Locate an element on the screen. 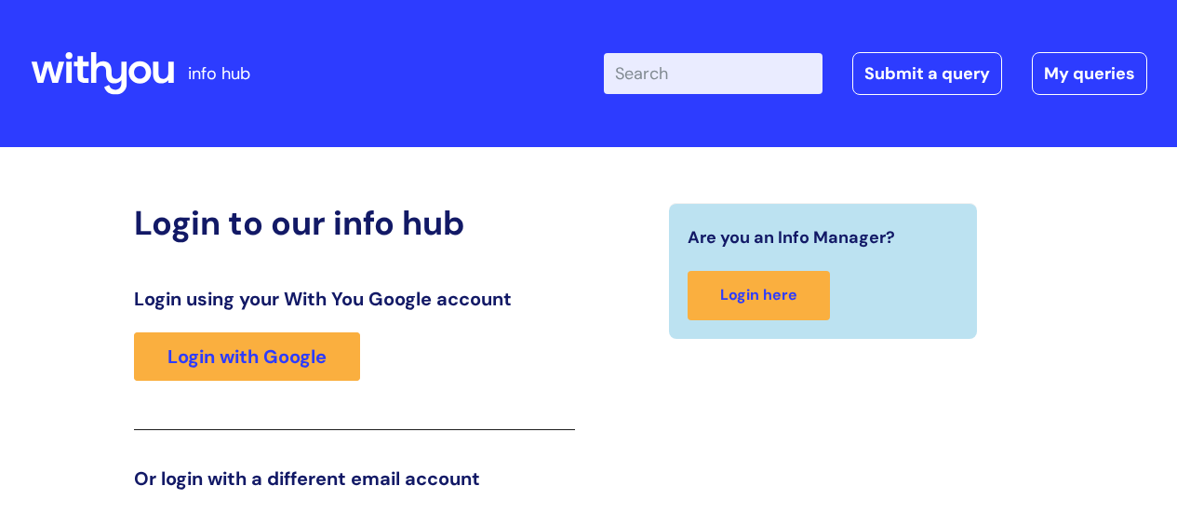 This screenshot has width=1177, height=513. input: Search is located at coordinates (713, 74).